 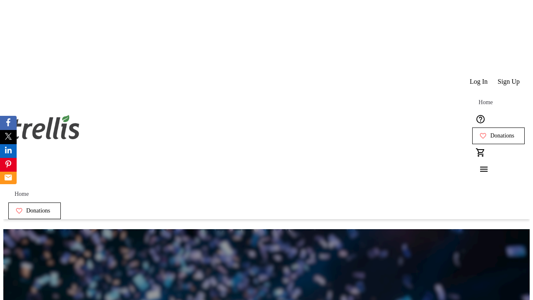 I want to click on button: Help, so click(x=480, y=119).